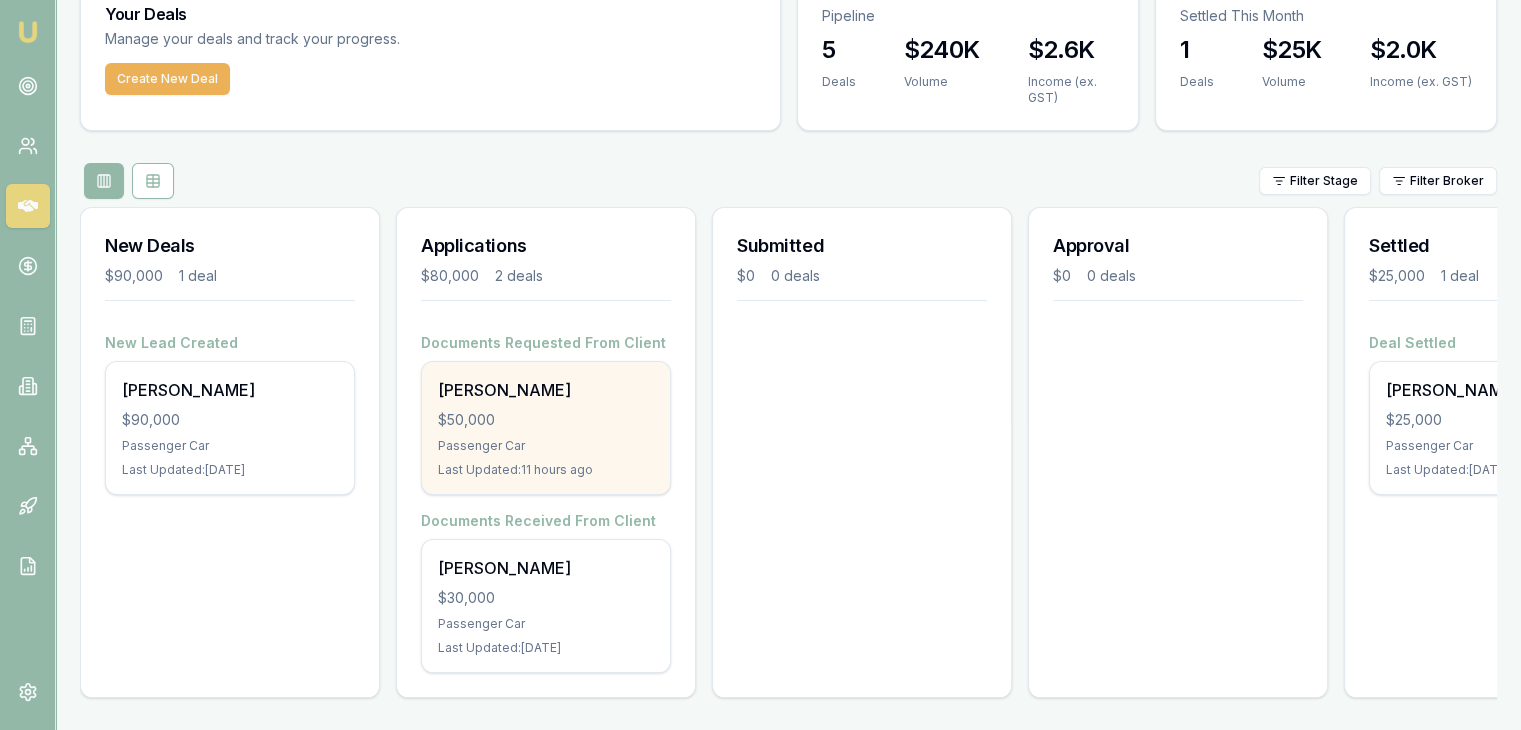 Image resolution: width=1521 pixels, height=730 pixels. Describe the element at coordinates (1315, 181) in the screenshot. I see `button: Filter Stage` at that location.